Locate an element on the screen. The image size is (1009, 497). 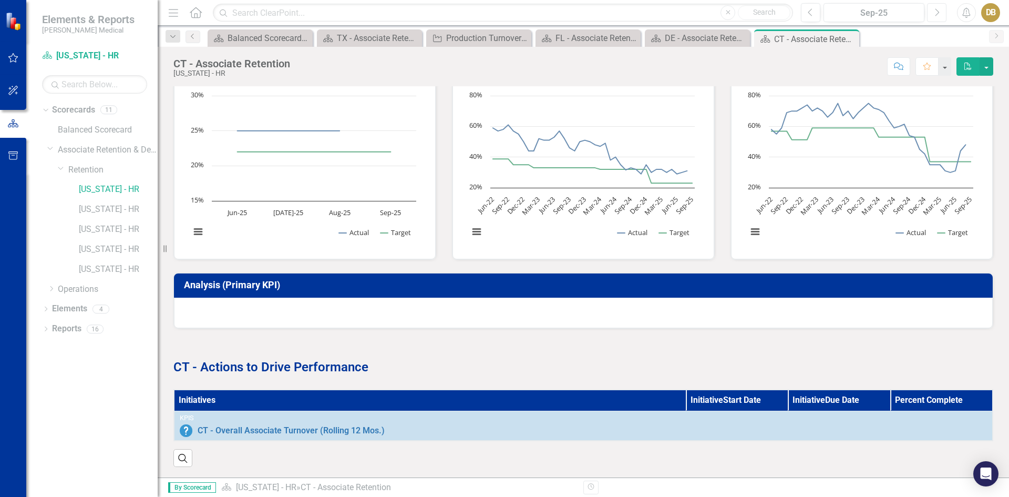
div: KPIs is located at coordinates (583, 418).